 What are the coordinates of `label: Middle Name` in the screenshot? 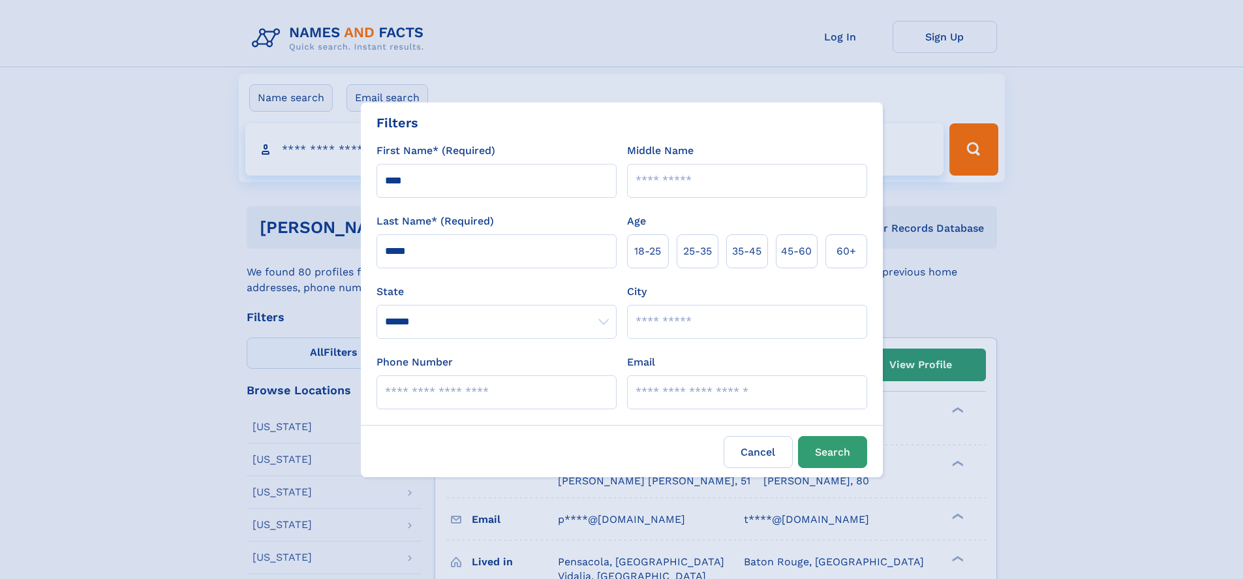 It's located at (660, 151).